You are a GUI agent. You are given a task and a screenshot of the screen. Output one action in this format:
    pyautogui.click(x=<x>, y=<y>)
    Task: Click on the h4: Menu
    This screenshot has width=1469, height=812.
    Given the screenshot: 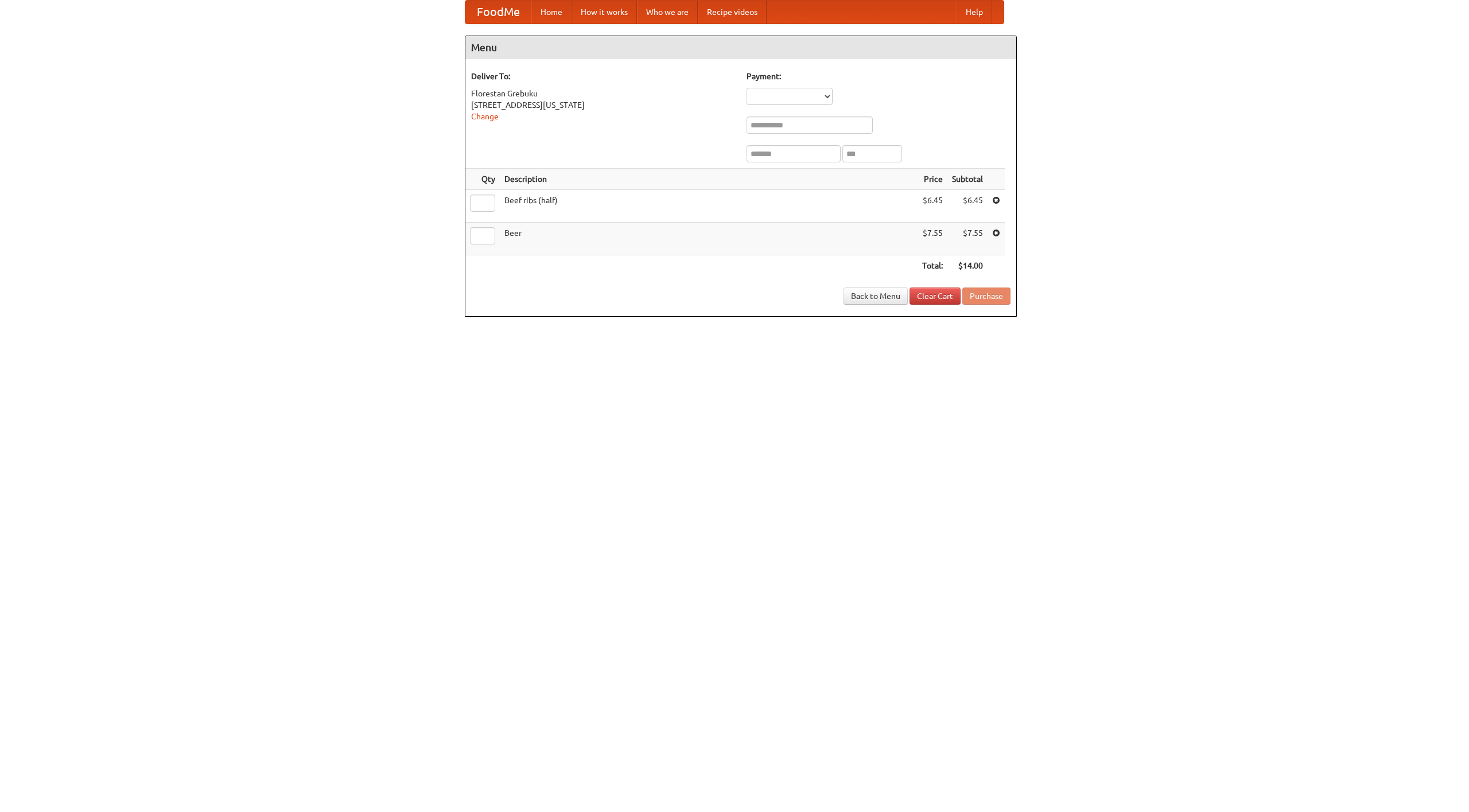 What is the action you would take?
    pyautogui.click(x=741, y=47)
    